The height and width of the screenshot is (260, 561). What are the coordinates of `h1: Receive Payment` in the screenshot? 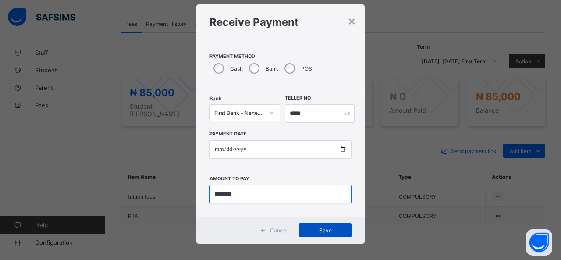 It's located at (280, 22).